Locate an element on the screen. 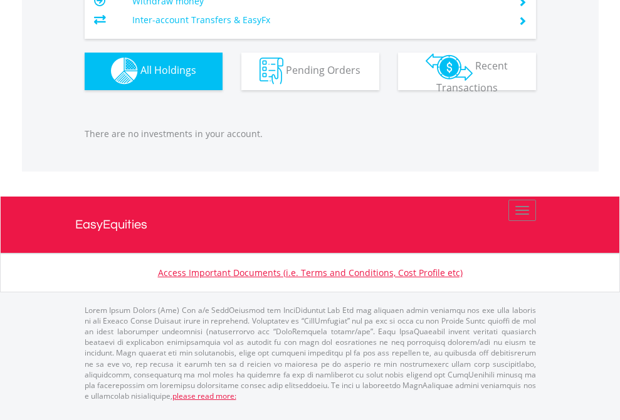 The image size is (620, 420). p: Lorem Ipsum Dolors (Ame) Con a/e SeddOeiusmod tem InciDiduntut Lab Etd mag aliquaen admin veniamq... is located at coordinates (310, 353).